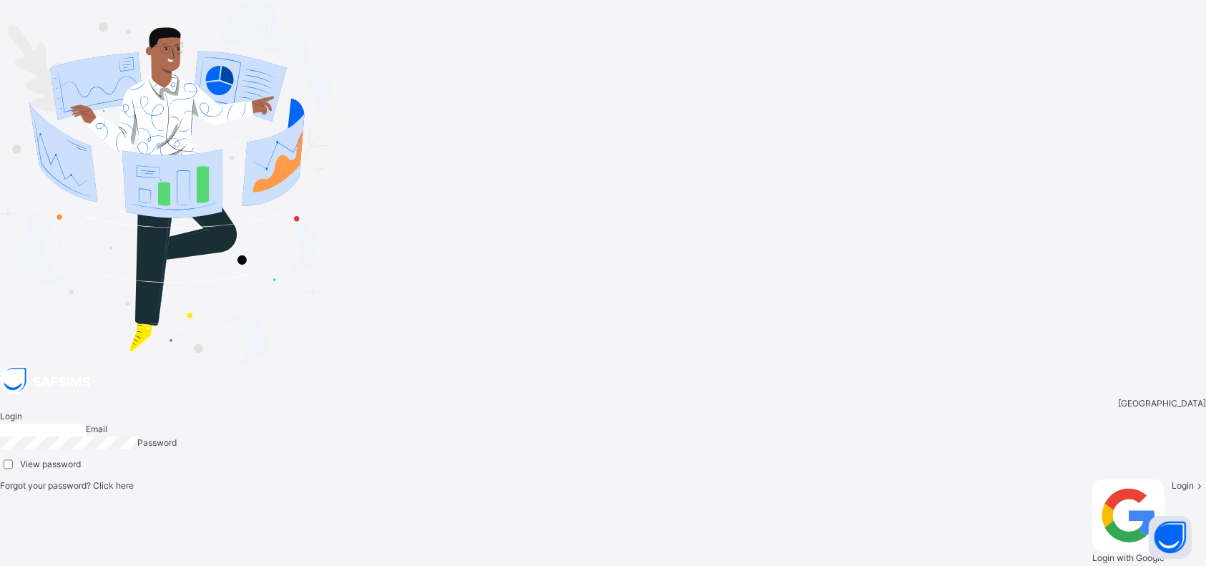 This screenshot has width=1206, height=566. What do you see at coordinates (1128, 557) in the screenshot?
I see `span: Login with Google` at bounding box center [1128, 557].